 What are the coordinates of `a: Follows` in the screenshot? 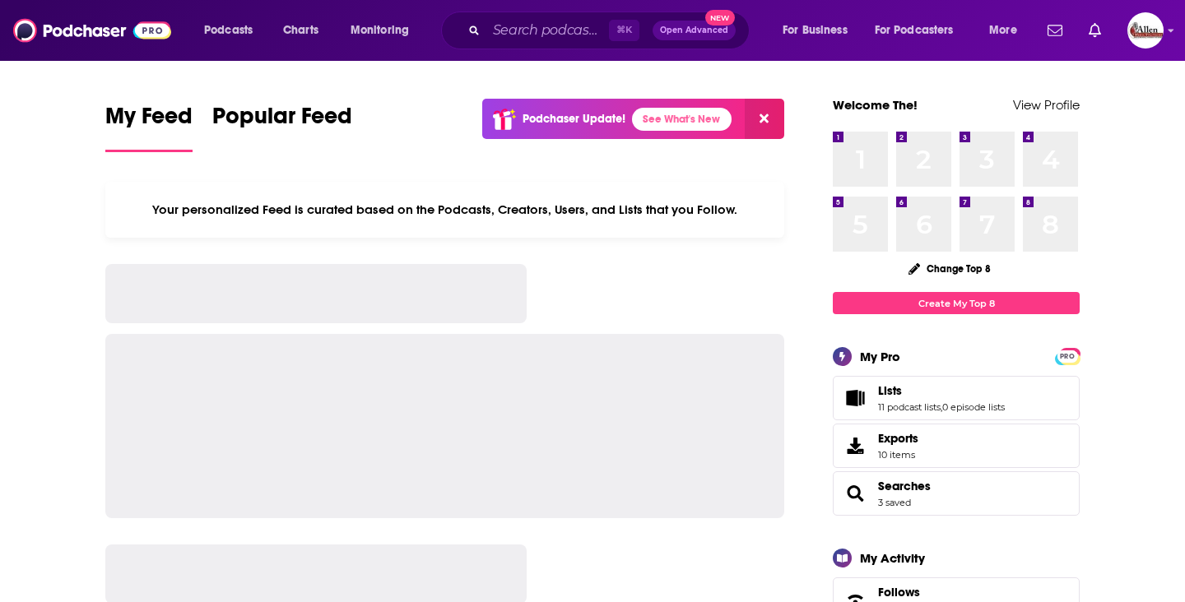 It's located at (947, 592).